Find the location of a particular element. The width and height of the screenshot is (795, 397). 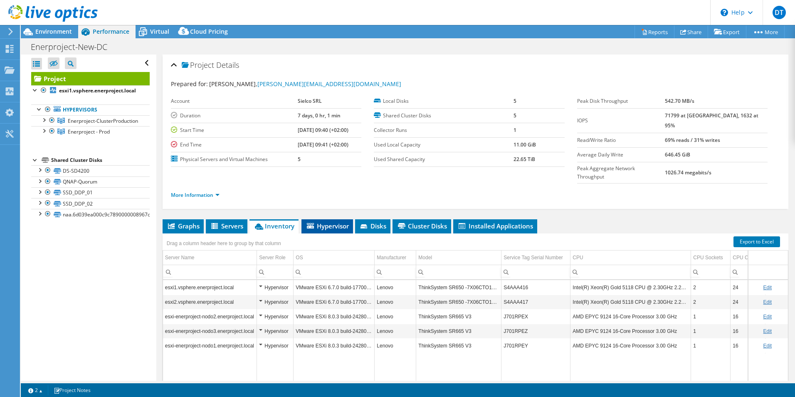

td: Service Tag Serial Number Column is located at coordinates (536, 257).